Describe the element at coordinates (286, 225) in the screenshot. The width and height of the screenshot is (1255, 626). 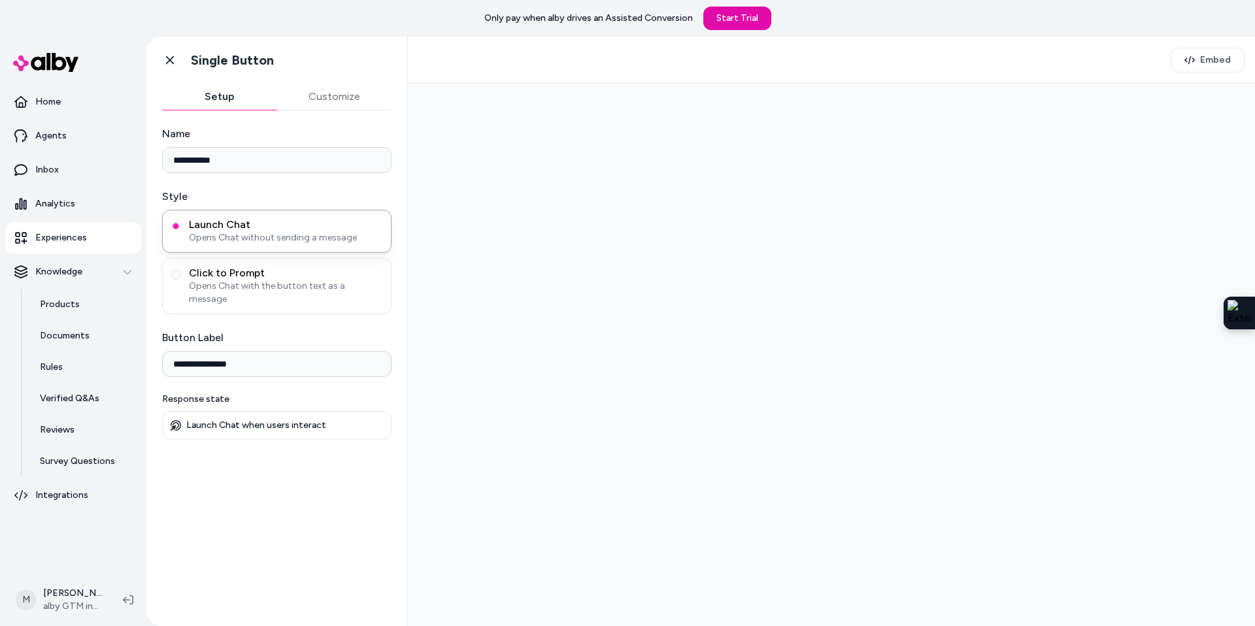
I see `span: Launch Chat` at that location.